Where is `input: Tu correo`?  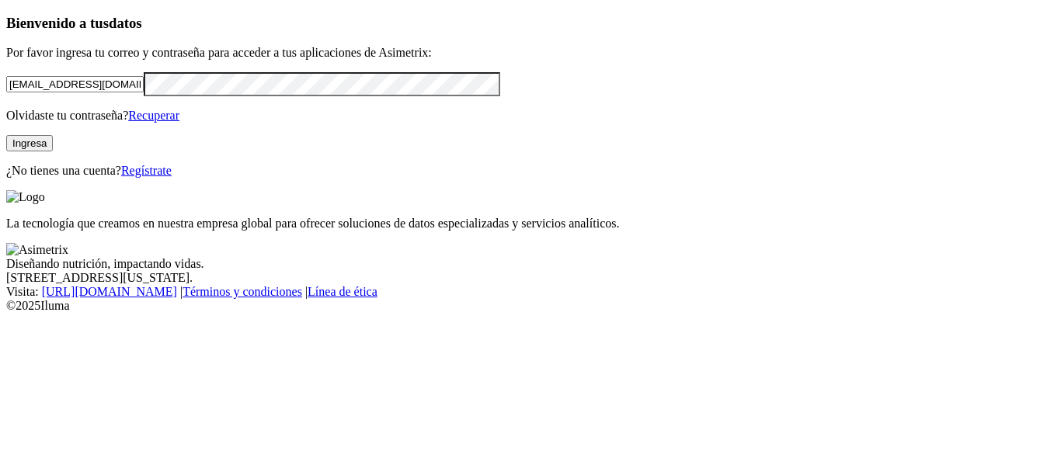
input: Tu correo is located at coordinates (75, 84).